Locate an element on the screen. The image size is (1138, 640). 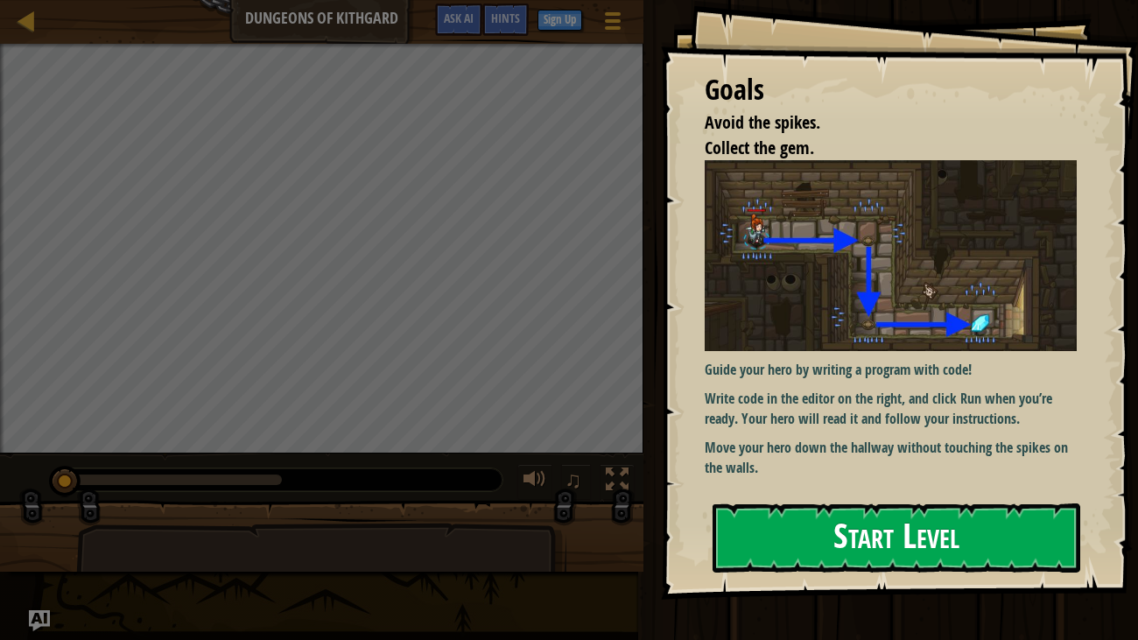
div: Goals is located at coordinates (891, 90).